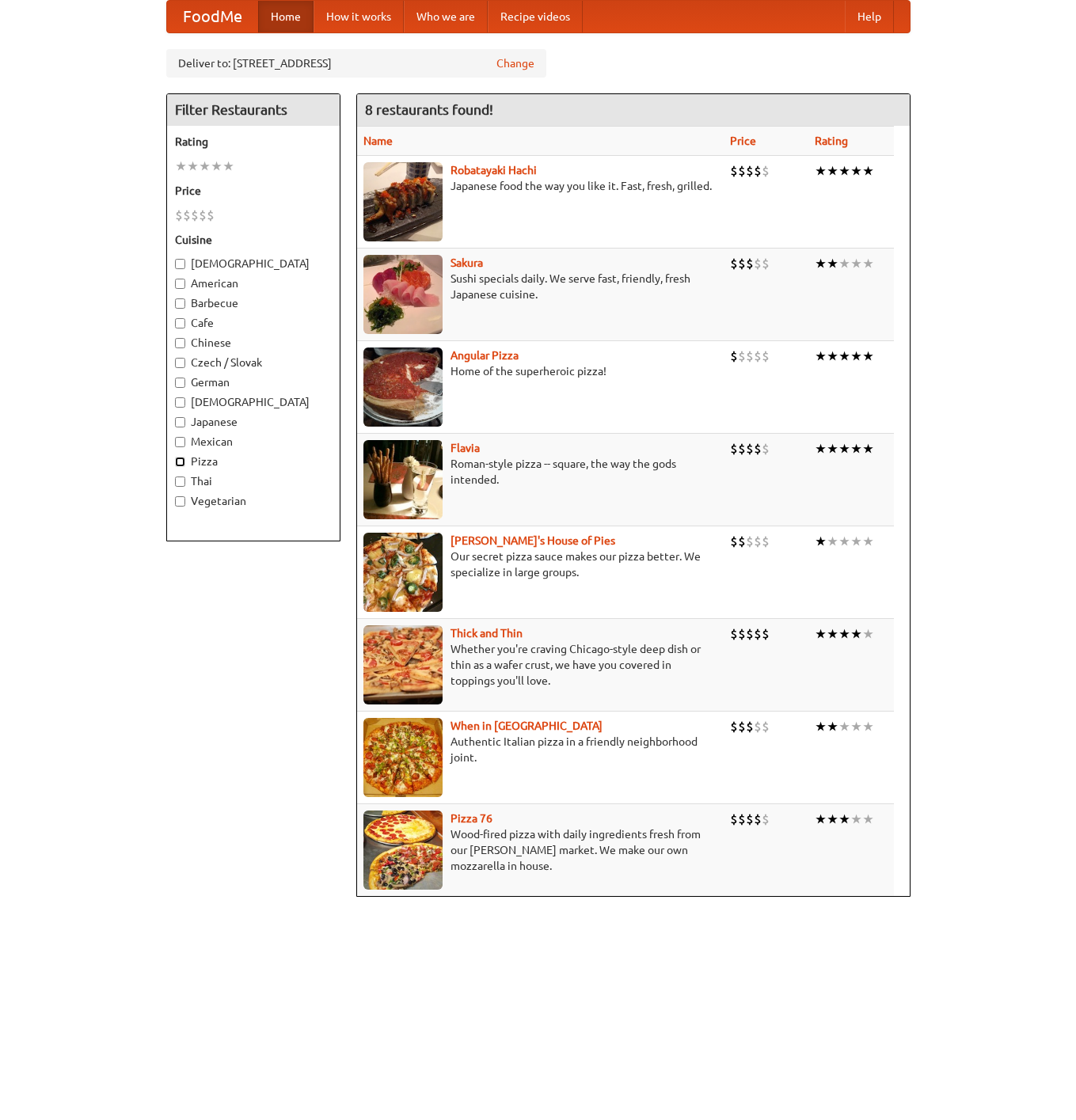 The height and width of the screenshot is (1120, 1076). What do you see at coordinates (180, 462) in the screenshot?
I see `input: Pizza` at bounding box center [180, 462].